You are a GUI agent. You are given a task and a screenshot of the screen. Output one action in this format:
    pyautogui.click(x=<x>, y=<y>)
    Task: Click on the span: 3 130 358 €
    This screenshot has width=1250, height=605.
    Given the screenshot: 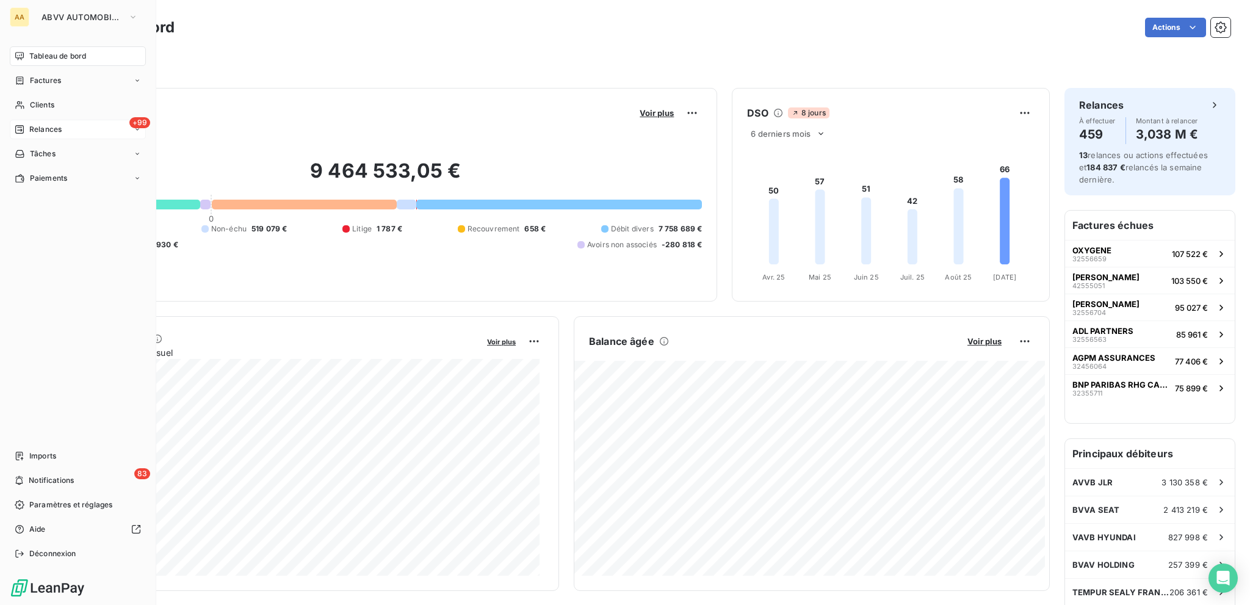 What is the action you would take?
    pyautogui.click(x=1185, y=482)
    